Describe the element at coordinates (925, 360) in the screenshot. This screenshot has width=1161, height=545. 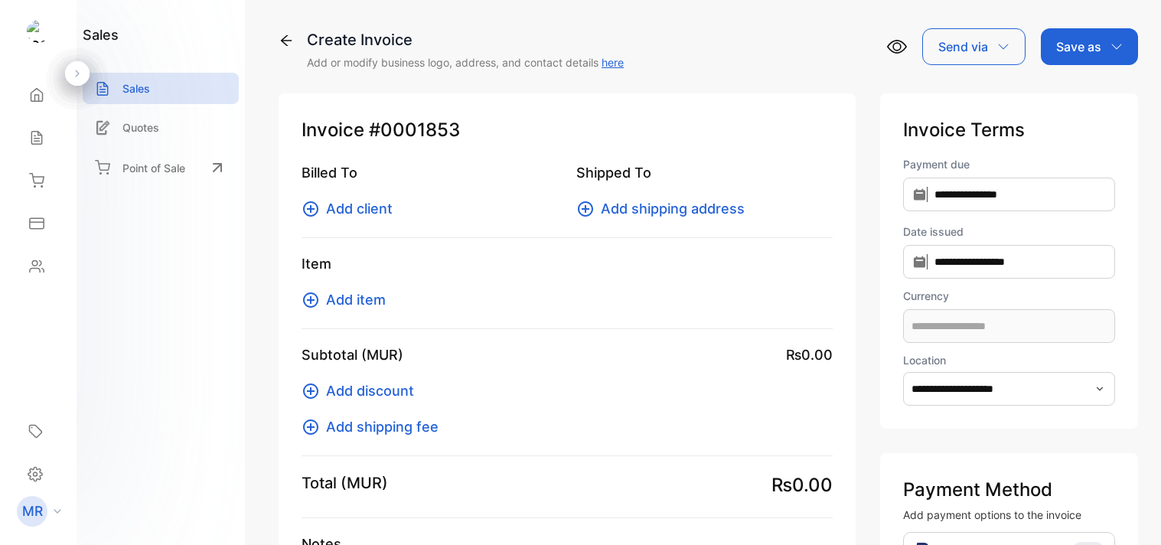
I see `label: Location` at that location.